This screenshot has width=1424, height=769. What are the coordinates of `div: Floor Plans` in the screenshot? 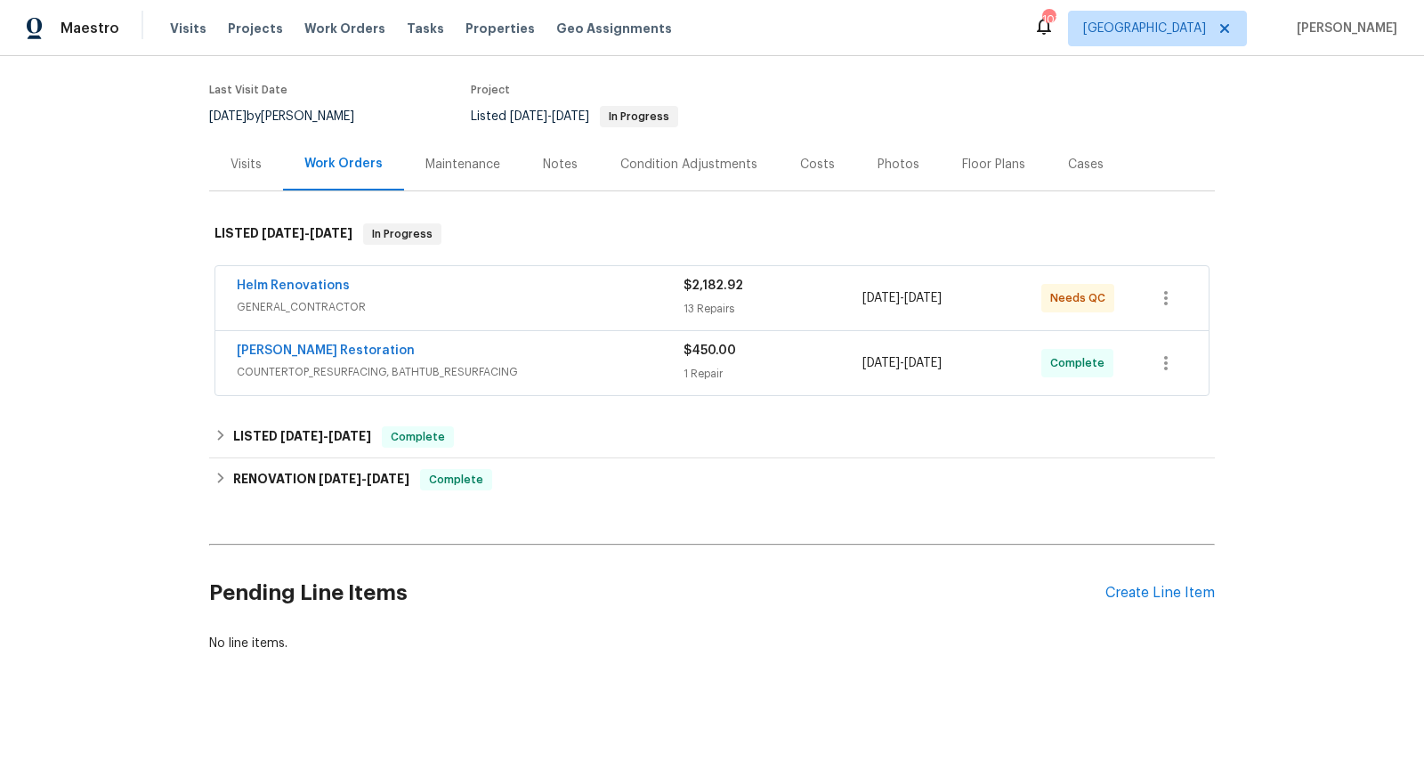 It's located at (993, 165).